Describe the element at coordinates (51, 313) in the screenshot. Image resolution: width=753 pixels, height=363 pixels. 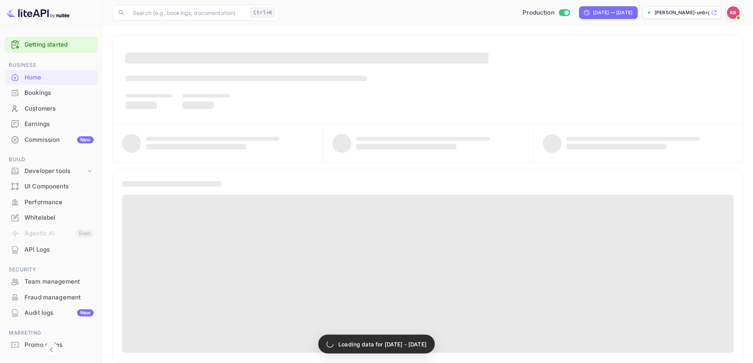
I see `a: Audit logsNew` at that location.